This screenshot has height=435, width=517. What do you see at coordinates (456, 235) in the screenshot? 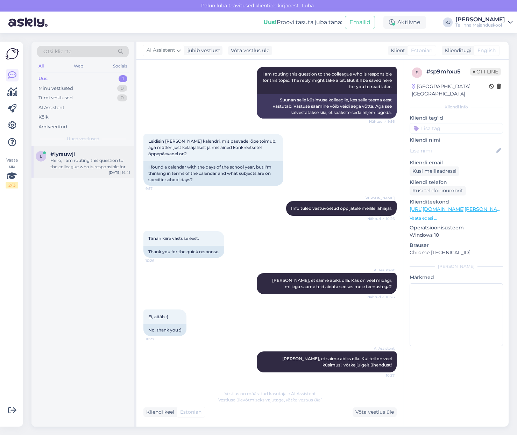
I see `p: Windows 10` at bounding box center [456, 235].